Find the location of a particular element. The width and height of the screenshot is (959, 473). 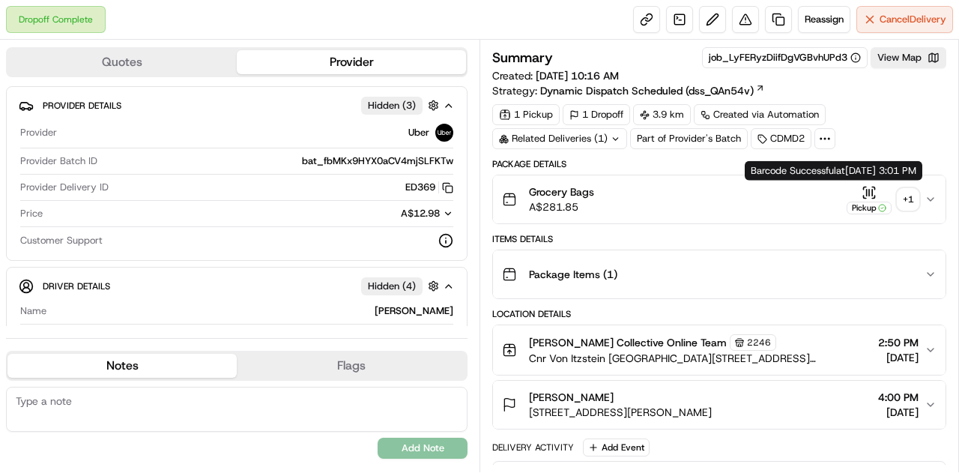

span: Provider Details is located at coordinates (82, 106).